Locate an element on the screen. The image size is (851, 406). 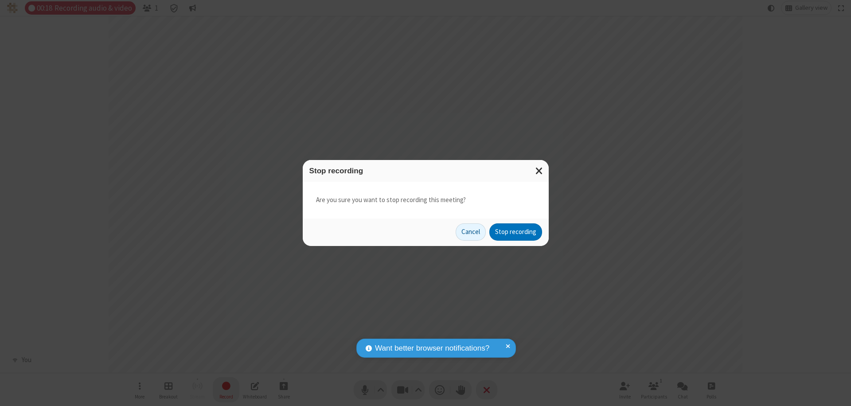
span: Want better browser notifications? is located at coordinates (432, 348).